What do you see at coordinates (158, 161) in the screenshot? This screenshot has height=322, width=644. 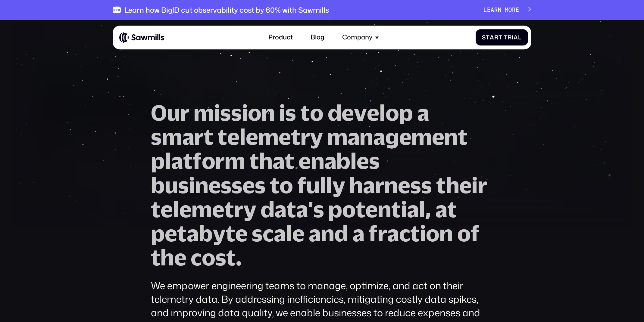 I see `span: p` at bounding box center [158, 161].